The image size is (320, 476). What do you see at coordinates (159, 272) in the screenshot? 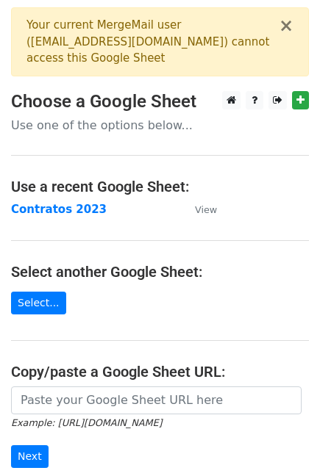
I see `h4: Select another Google Sheet:` at bounding box center [159, 272].